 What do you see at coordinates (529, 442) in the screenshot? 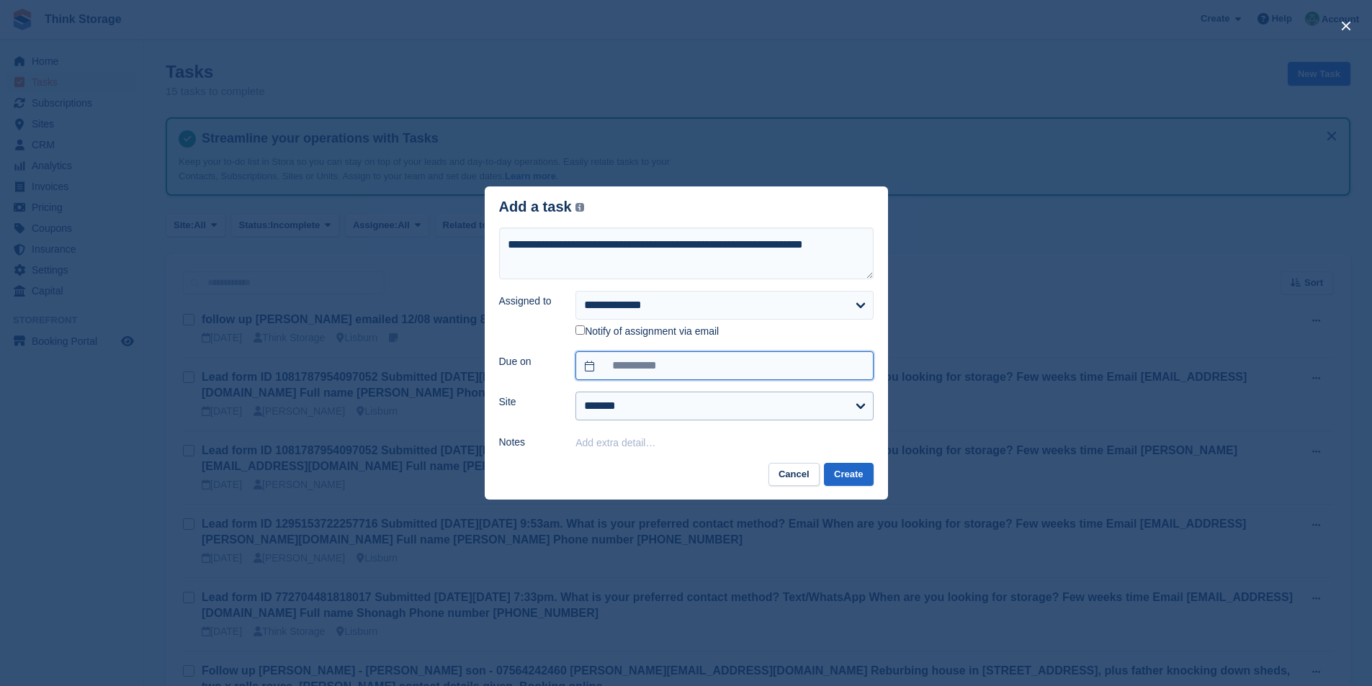
I see `label: Notes` at bounding box center [529, 442].